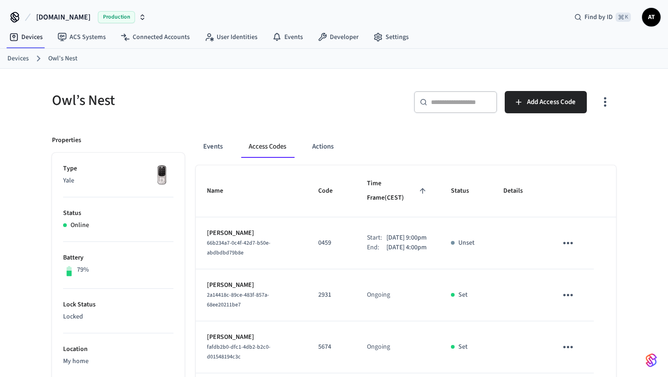  I want to click on span: Name, so click(221, 191).